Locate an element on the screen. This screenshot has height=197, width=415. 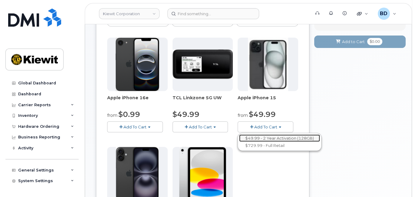
div: Apple iPhone 16e is located at coordinates (138, 101).